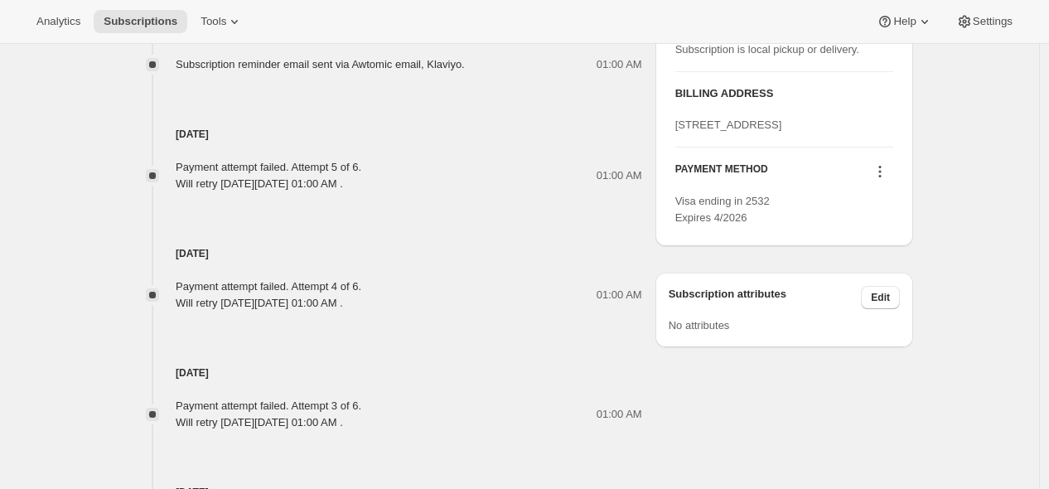  I want to click on button: Tools, so click(221, 22).